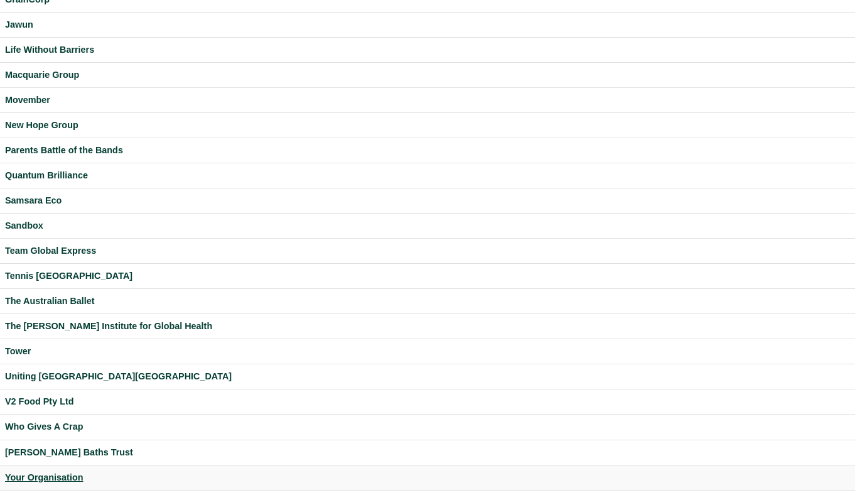 The image size is (855, 500). I want to click on a: Quantum Brilliance, so click(427, 175).